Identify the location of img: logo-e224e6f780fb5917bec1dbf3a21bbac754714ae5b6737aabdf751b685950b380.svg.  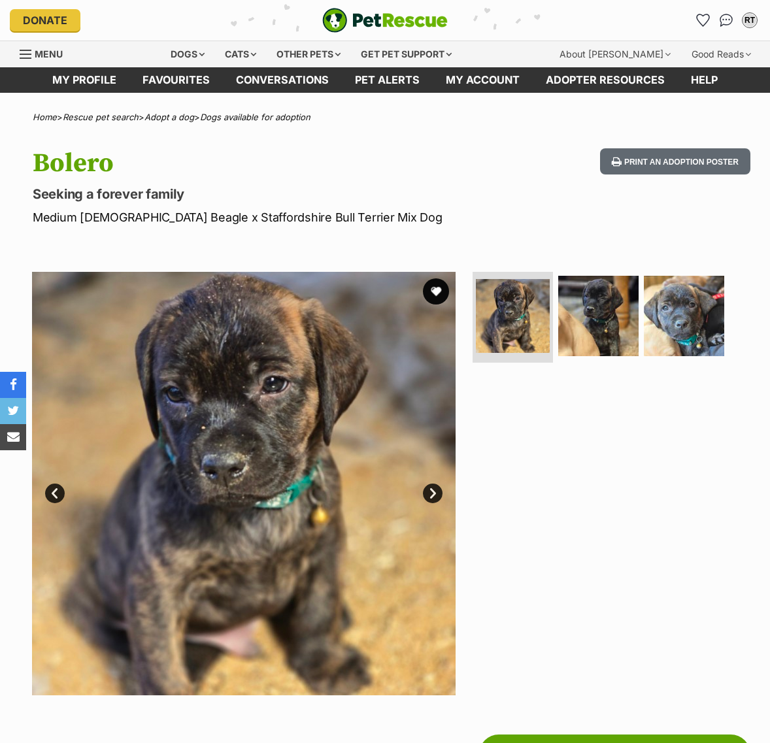
(385, 20).